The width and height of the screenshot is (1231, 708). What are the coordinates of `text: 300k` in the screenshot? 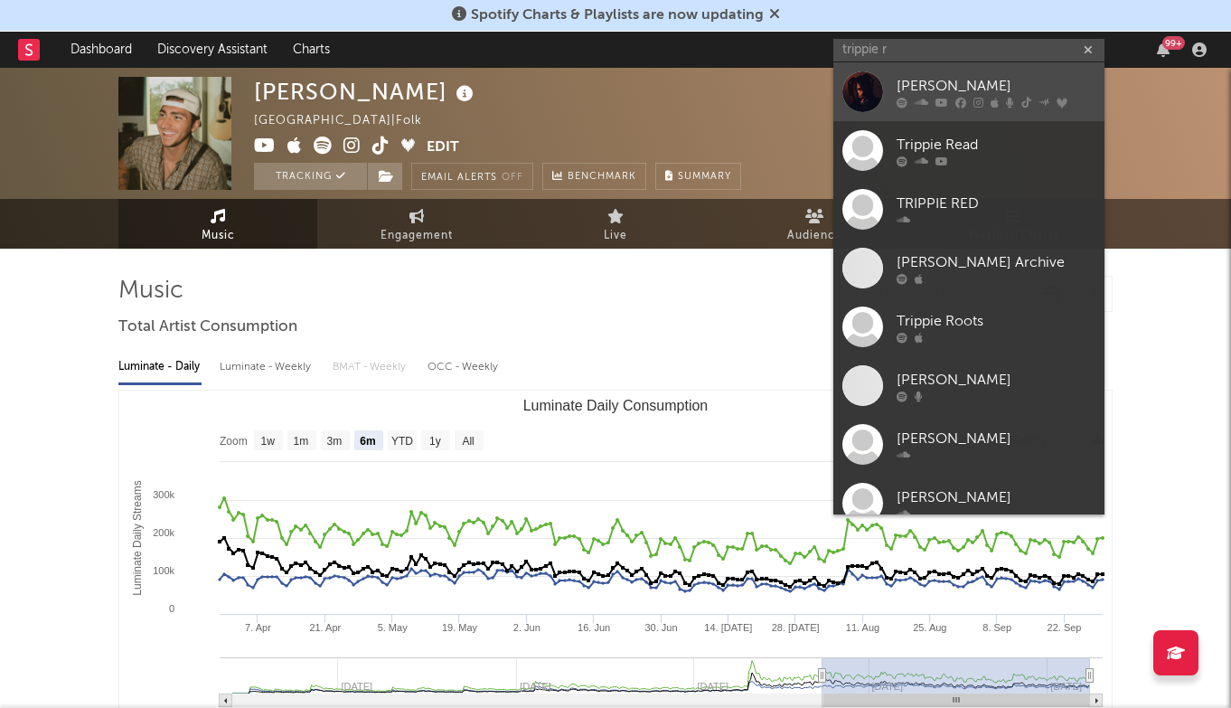 It's located at (164, 494).